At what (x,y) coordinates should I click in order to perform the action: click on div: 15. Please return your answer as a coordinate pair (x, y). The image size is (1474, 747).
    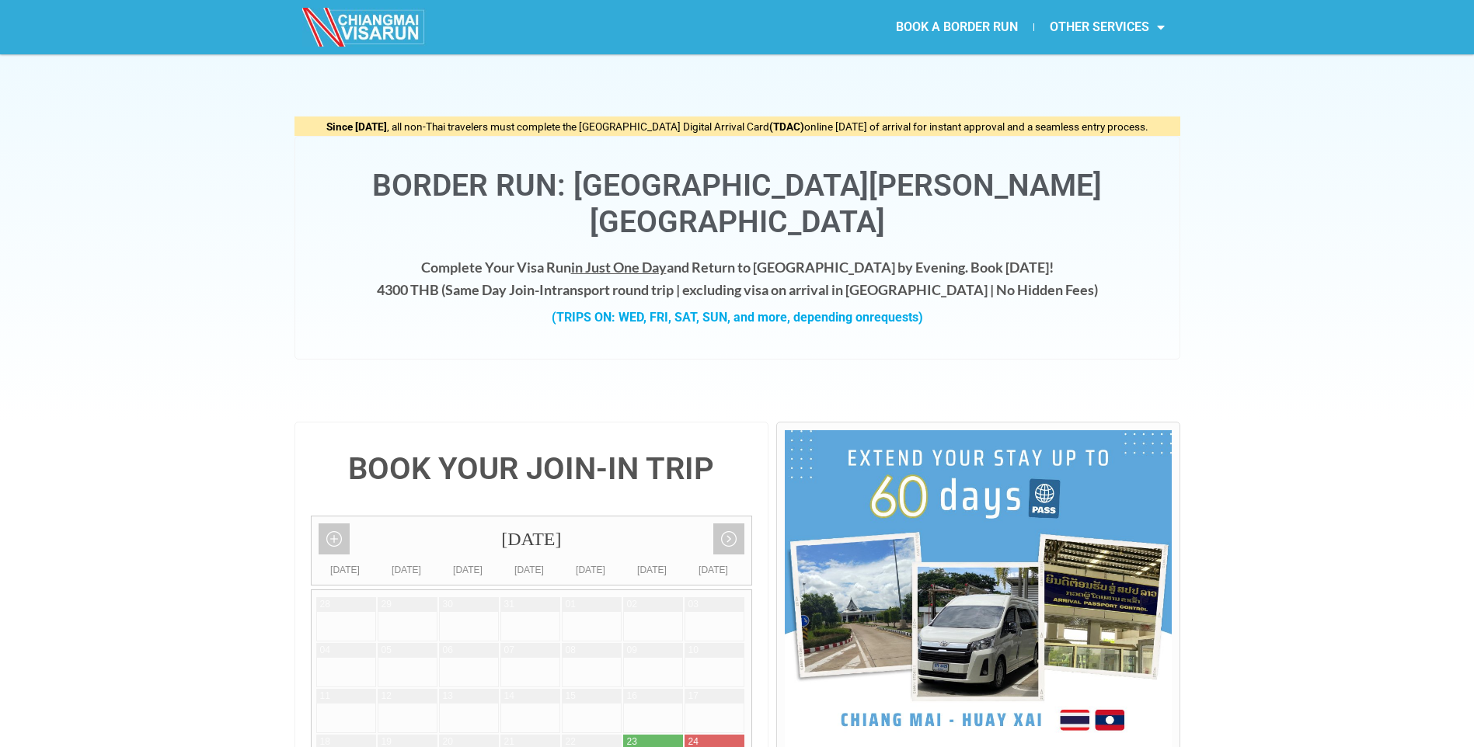
    Looking at the image, I should click on (570, 696).